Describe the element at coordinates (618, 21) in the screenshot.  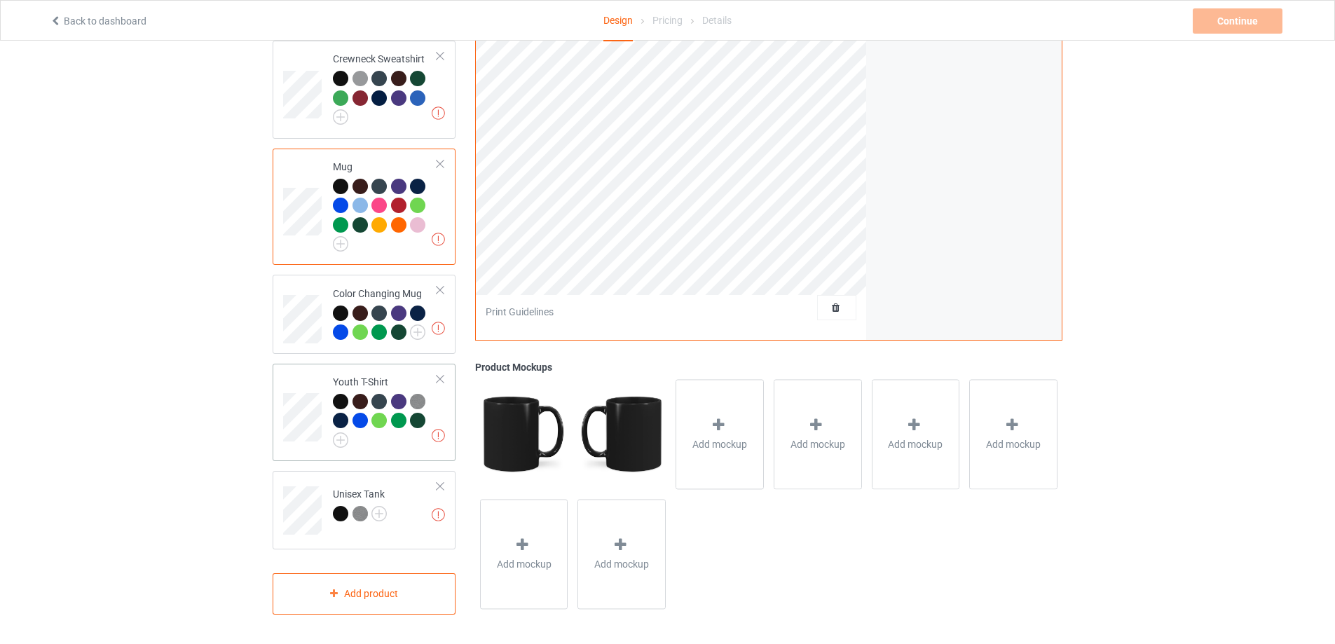
I see `div: Design` at that location.